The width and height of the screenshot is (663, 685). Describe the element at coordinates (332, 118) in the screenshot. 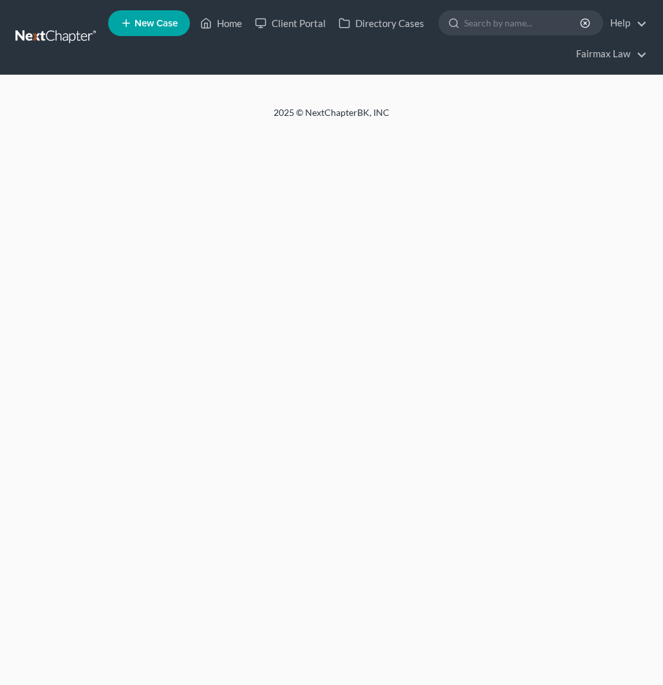

I see `div: 2025 © NextChapterBK, INC` at that location.